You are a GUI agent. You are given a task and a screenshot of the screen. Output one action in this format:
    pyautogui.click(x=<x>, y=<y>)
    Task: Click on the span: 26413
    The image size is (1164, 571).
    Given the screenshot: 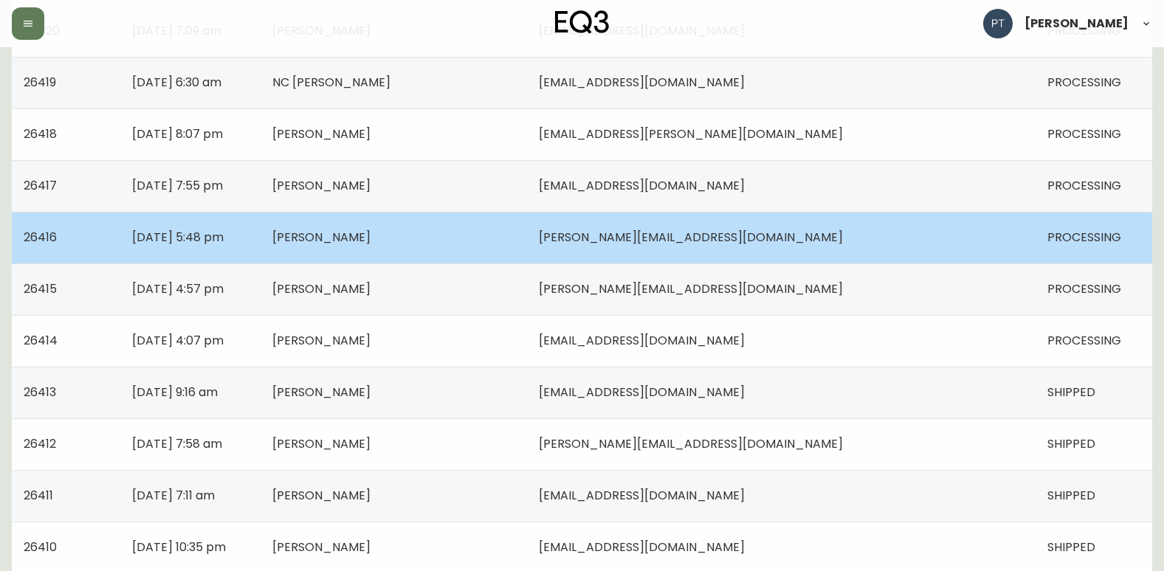 What is the action you would take?
    pyautogui.click(x=40, y=392)
    